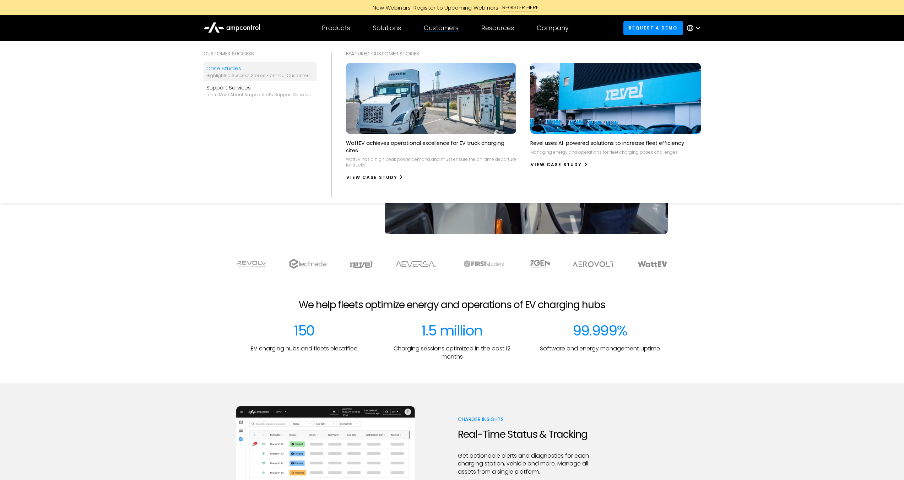  Describe the element at coordinates (441, 28) in the screenshot. I see `div: Customers` at that location.